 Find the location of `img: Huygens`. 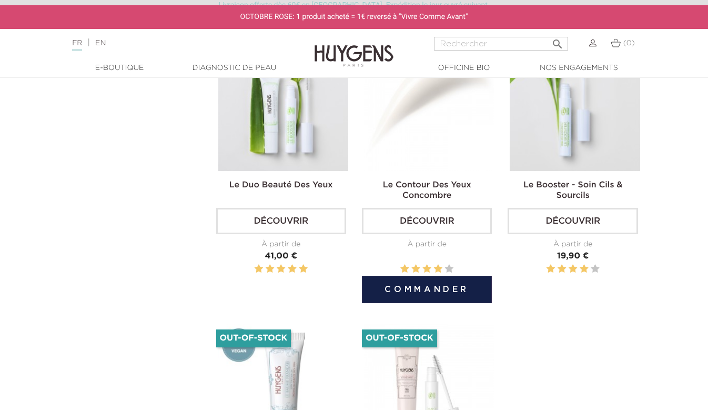

img: Huygens is located at coordinates (354, 48).